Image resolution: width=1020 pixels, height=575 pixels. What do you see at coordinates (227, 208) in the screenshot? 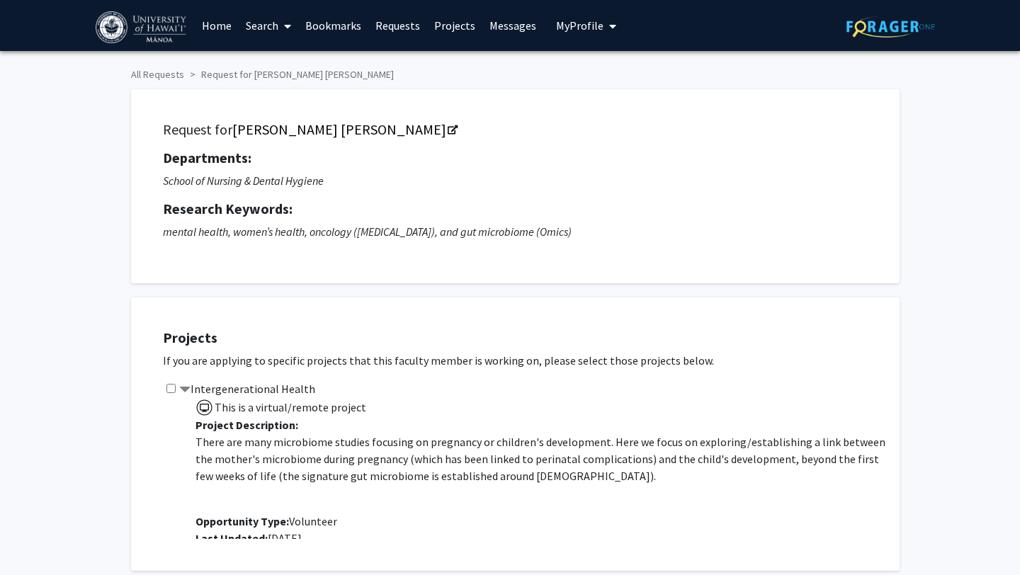
I see `strong: Research Keywords:` at bounding box center [227, 208].